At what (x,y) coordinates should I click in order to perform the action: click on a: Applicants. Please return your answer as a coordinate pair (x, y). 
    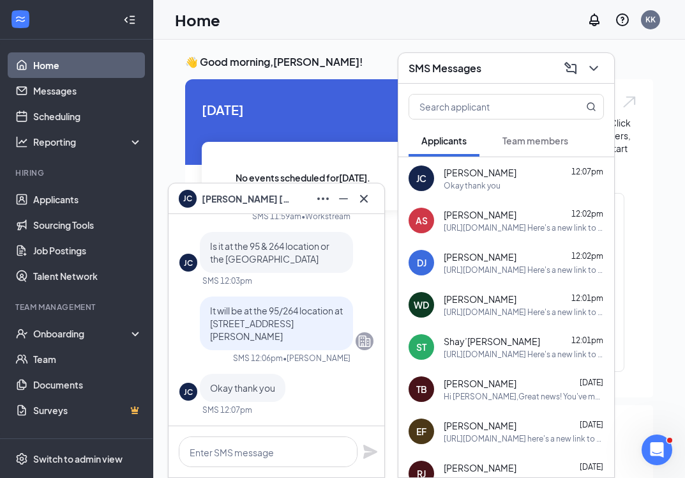
    Looking at the image, I should click on (87, 199).